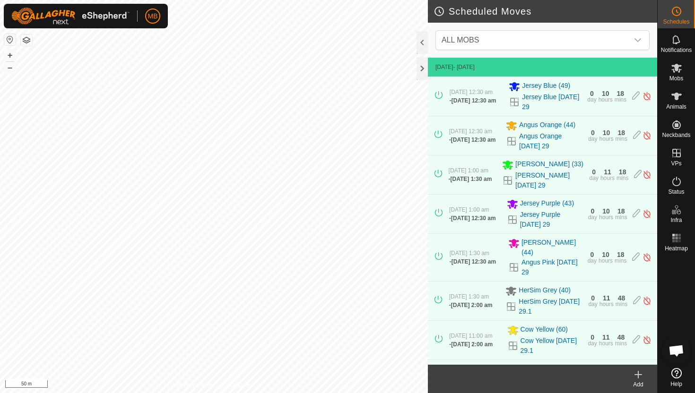 The width and height of the screenshot is (695, 393). What do you see at coordinates (676, 107) in the screenshot?
I see `span: Animals` at bounding box center [676, 107].